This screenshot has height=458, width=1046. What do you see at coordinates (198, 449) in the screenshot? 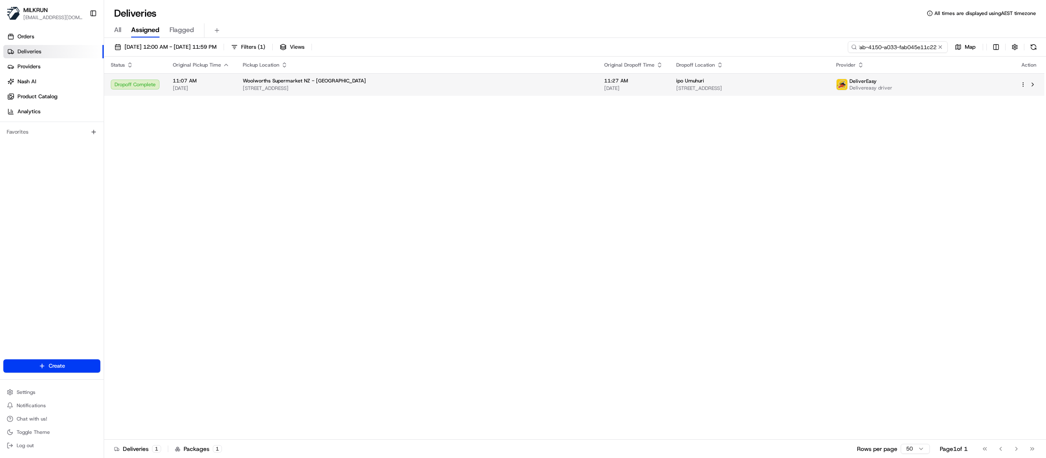
I see `div: Packages` at bounding box center [198, 449].